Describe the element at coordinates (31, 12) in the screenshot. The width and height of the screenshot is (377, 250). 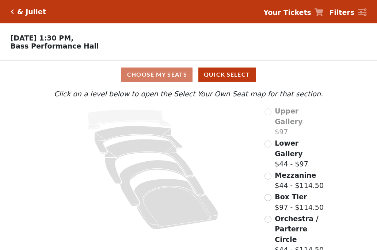
I see `h5: & Juliet` at that location.